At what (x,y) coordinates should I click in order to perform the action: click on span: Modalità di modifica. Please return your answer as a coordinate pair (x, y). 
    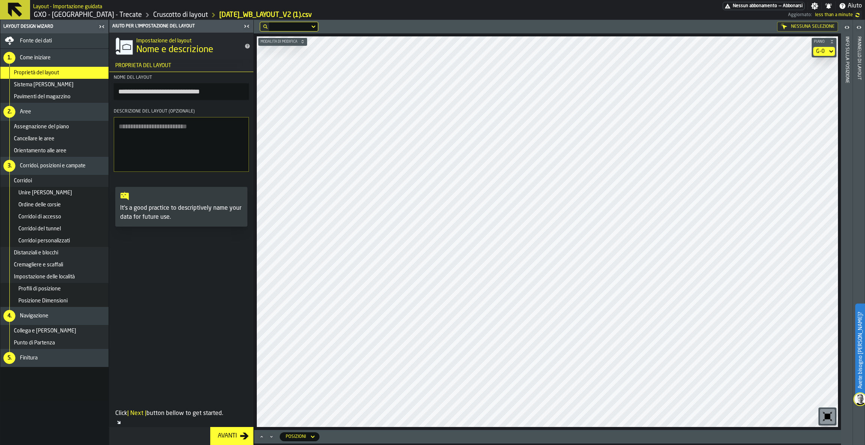
    Looking at the image, I should click on (279, 42).